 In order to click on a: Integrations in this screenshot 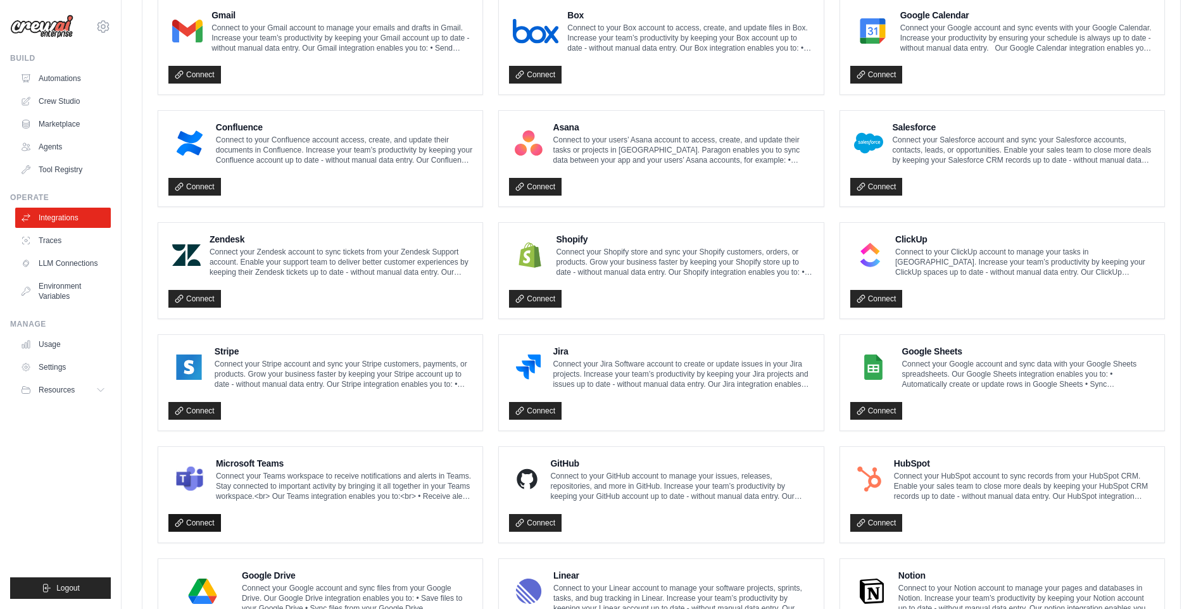, I will do `click(63, 218)`.